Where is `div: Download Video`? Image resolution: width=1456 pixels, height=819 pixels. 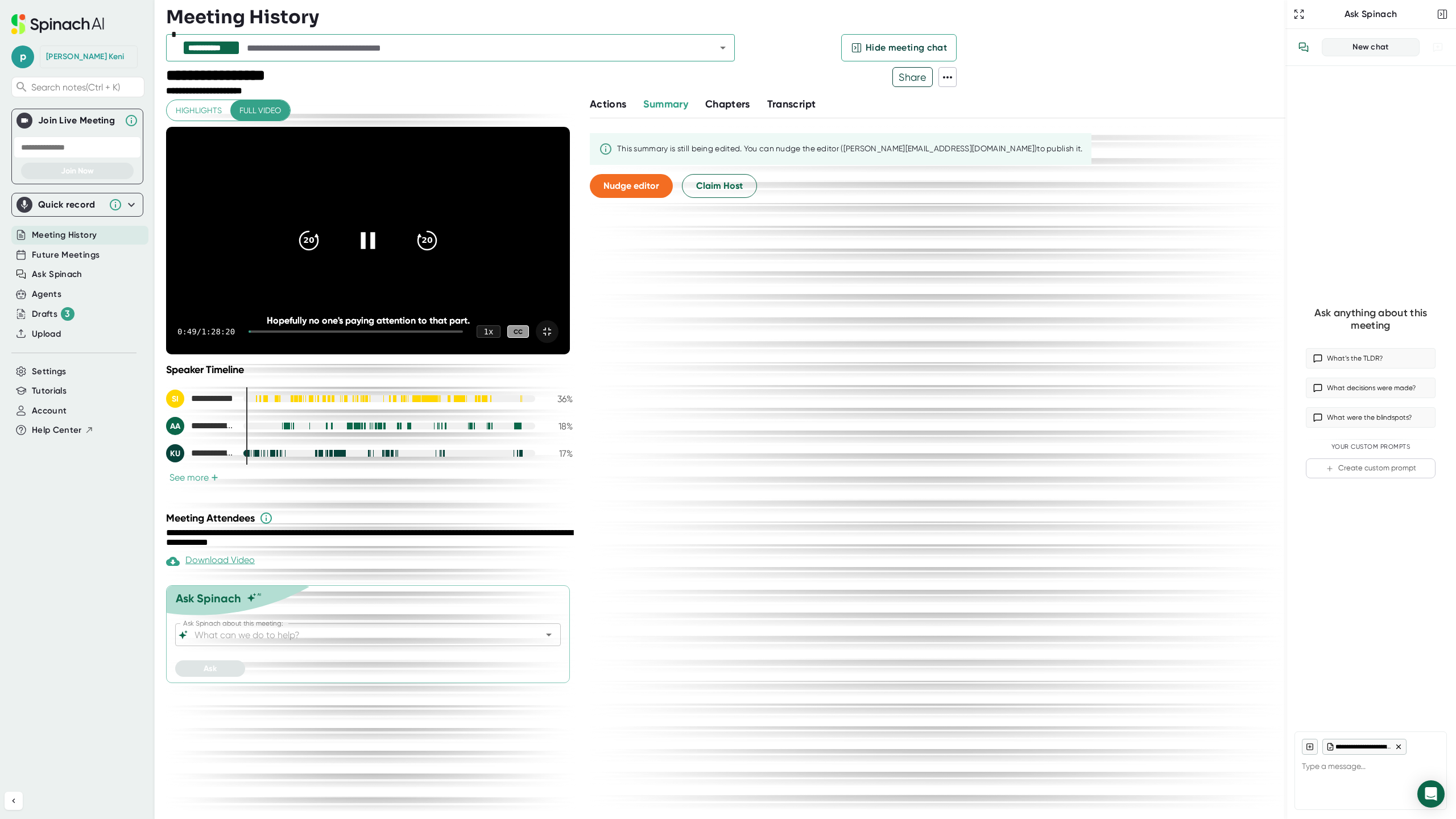 div: Download Video is located at coordinates (211, 561).